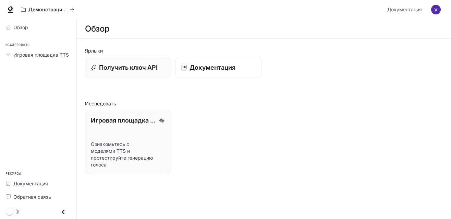  I want to click on span: Переключение темного режима, so click(10, 211).